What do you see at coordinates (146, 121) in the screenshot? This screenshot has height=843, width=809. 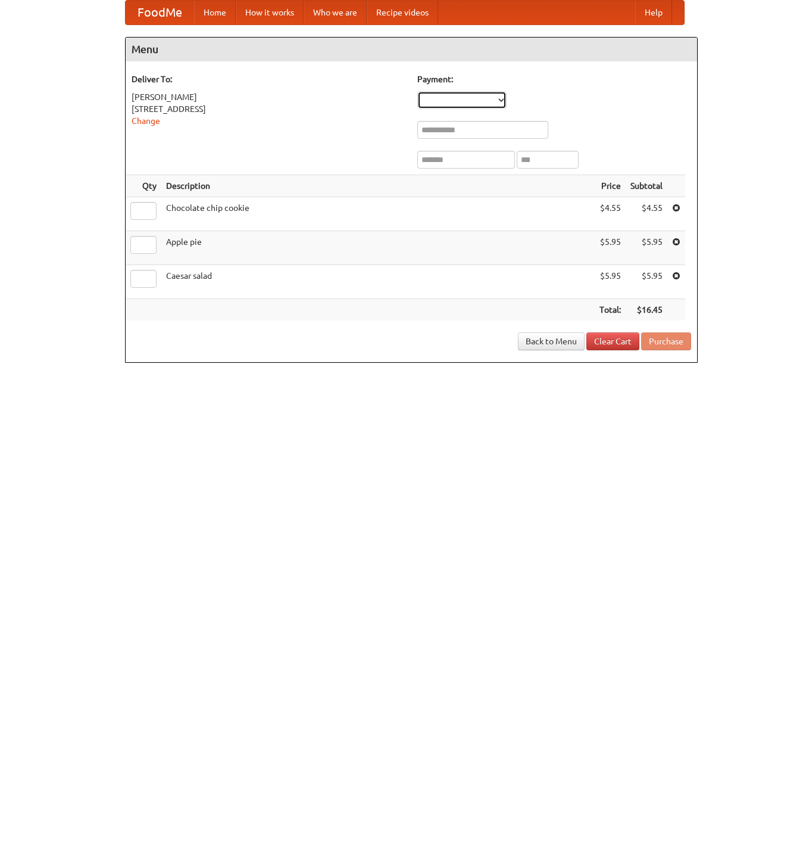 I see `a: Change` at bounding box center [146, 121].